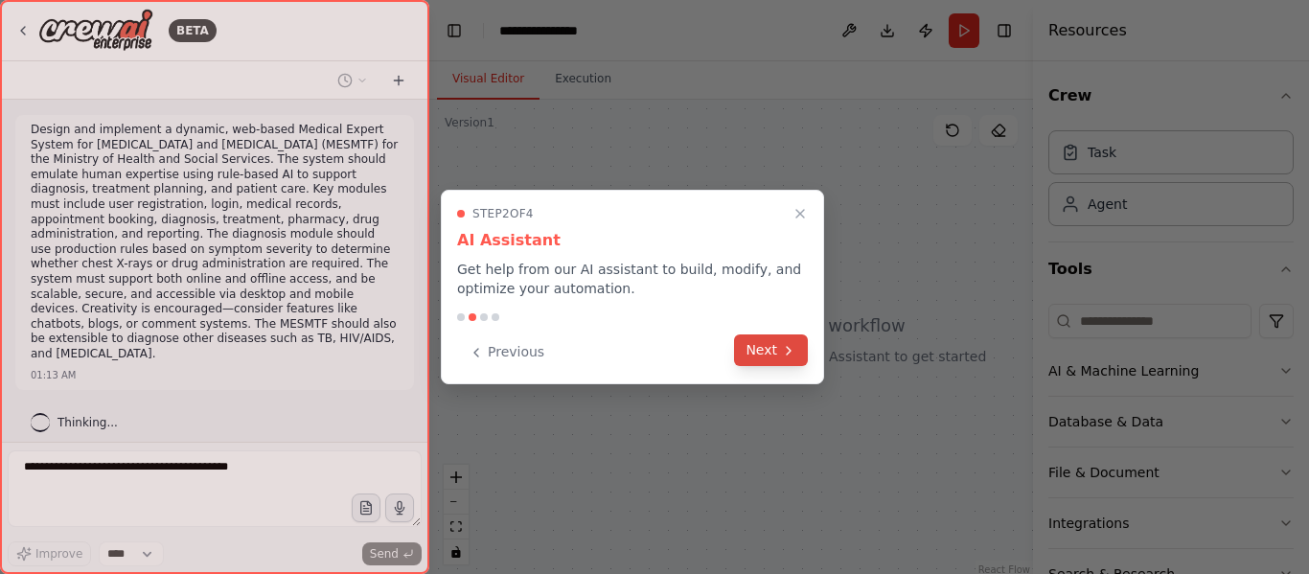 Image resolution: width=1309 pixels, height=574 pixels. I want to click on button: Close walkthrough, so click(800, 214).